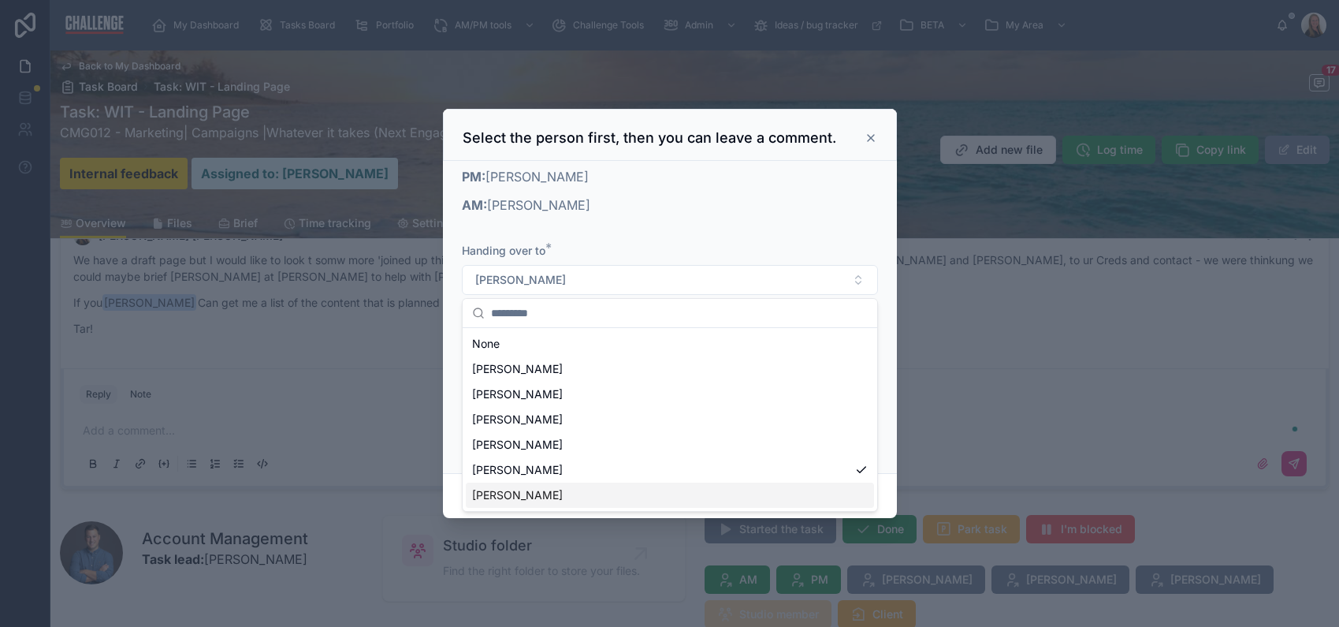 The image size is (1339, 627). I want to click on h3: Select the person first, then you can leave a comment., so click(650, 138).